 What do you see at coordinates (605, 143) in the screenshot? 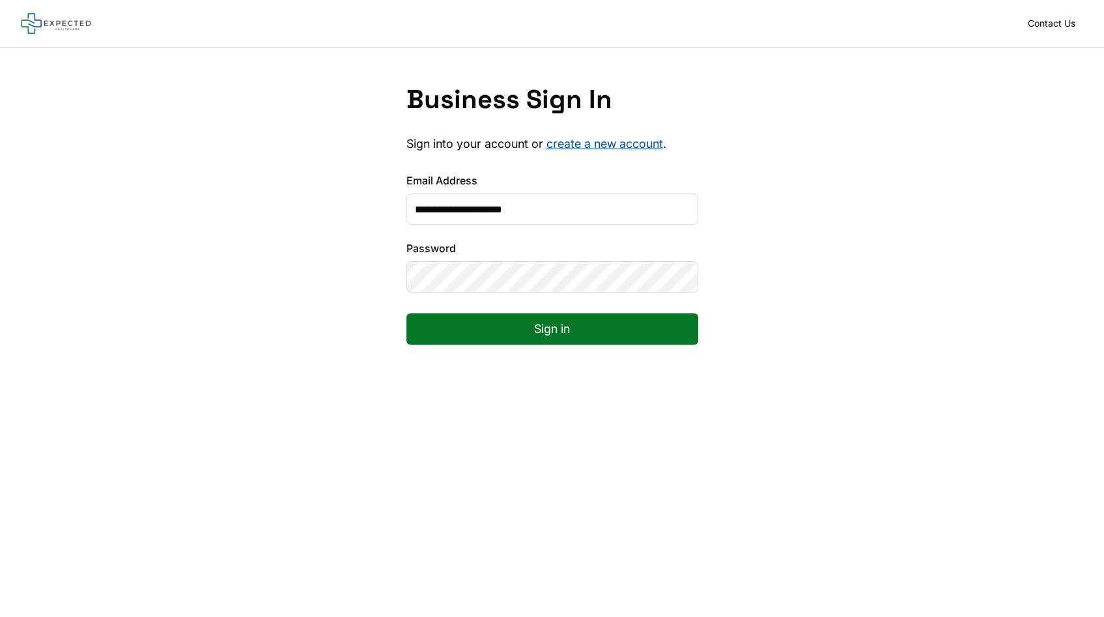
I see `a: create a new account` at bounding box center [605, 143].